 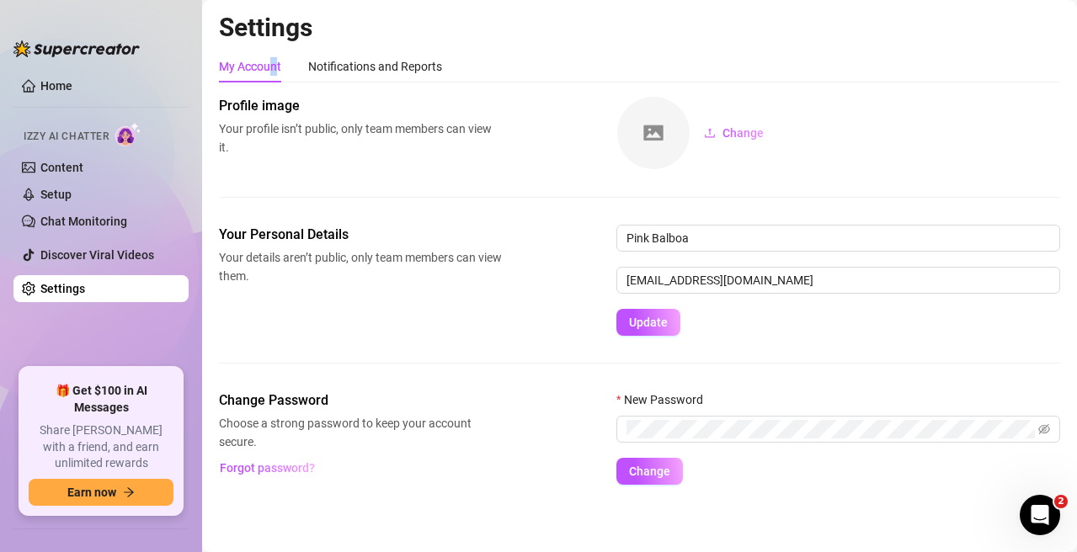 What do you see at coordinates (360, 401) in the screenshot?
I see `span: Change Password` at bounding box center [360, 401].